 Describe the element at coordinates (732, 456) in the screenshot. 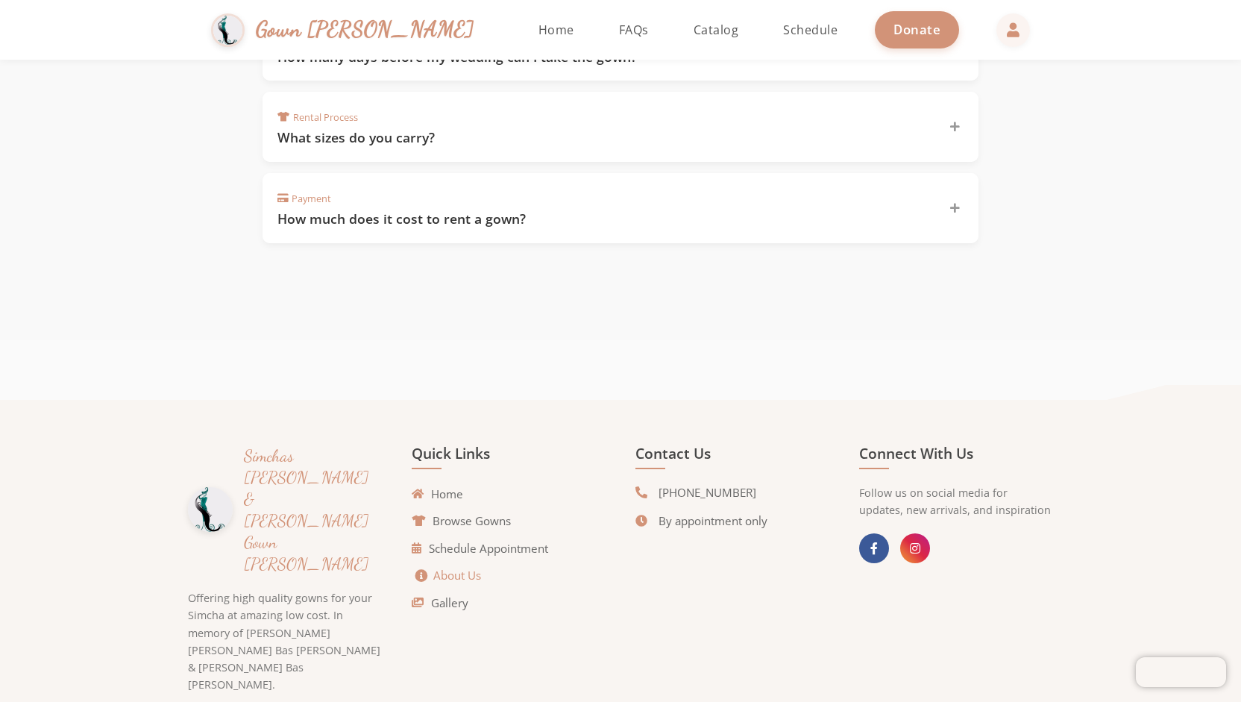

I see `h4: Contact Us` at that location.